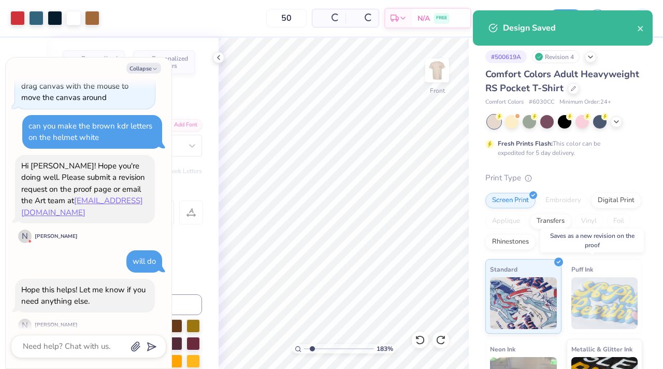 This screenshot has width=663, height=369. Describe the element at coordinates (181, 125) in the screenshot. I see `div: Add Font` at that location.